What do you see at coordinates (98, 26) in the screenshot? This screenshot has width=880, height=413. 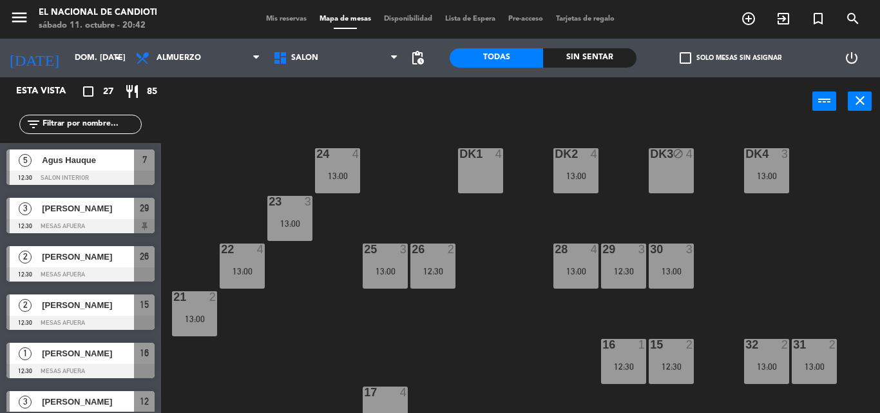 I see `div: sábado 11. octubre - 20:42` at bounding box center [98, 26].